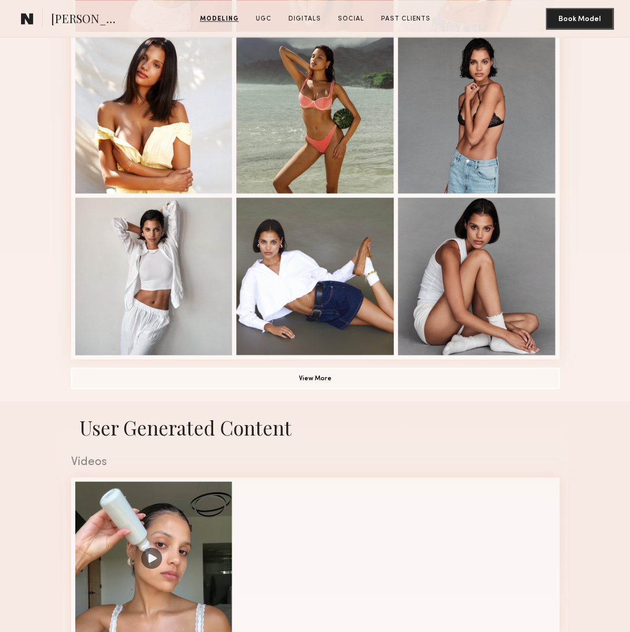 This screenshot has width=630, height=632. I want to click on h1: User Generated Content, so click(315, 426).